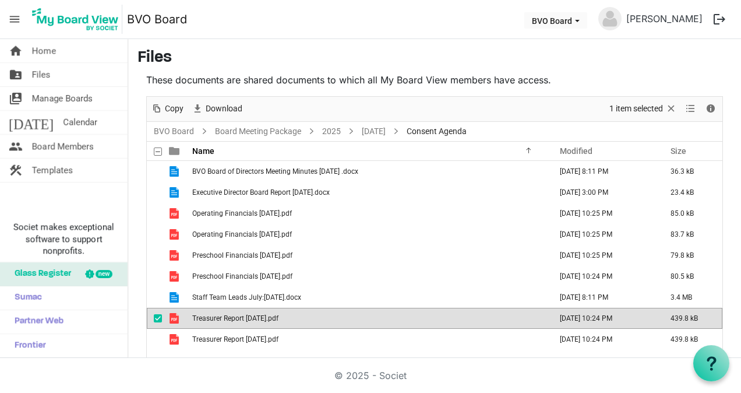 The image size is (741, 393). I want to click on td: 79.8 kB is template cell column header Size, so click(690, 255).